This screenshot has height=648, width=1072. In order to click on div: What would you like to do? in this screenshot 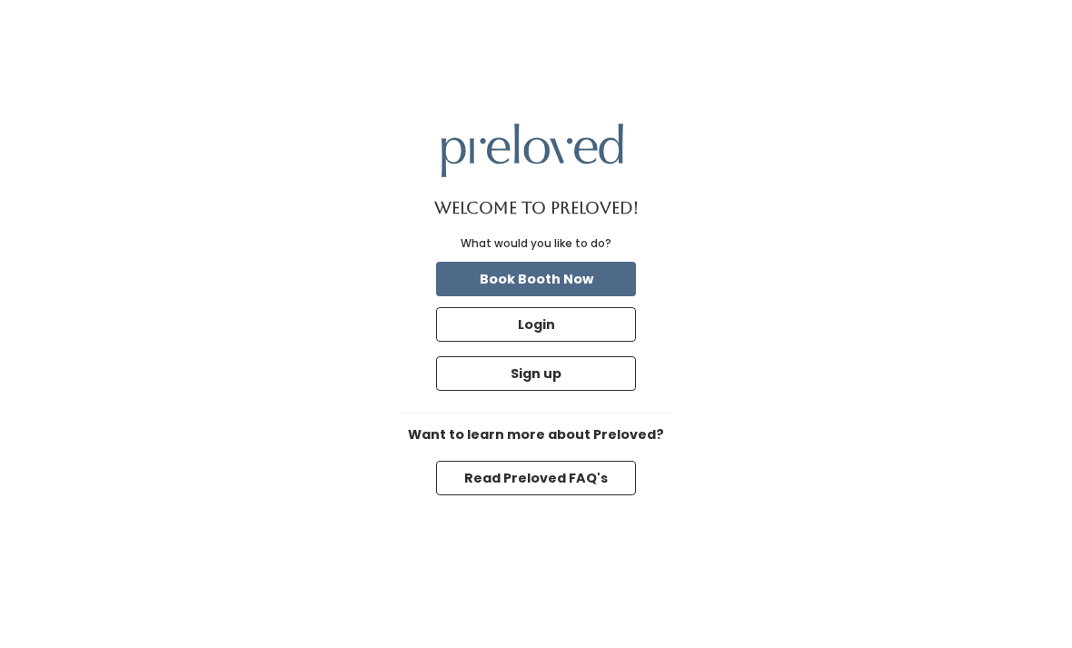, I will do `click(536, 243)`.